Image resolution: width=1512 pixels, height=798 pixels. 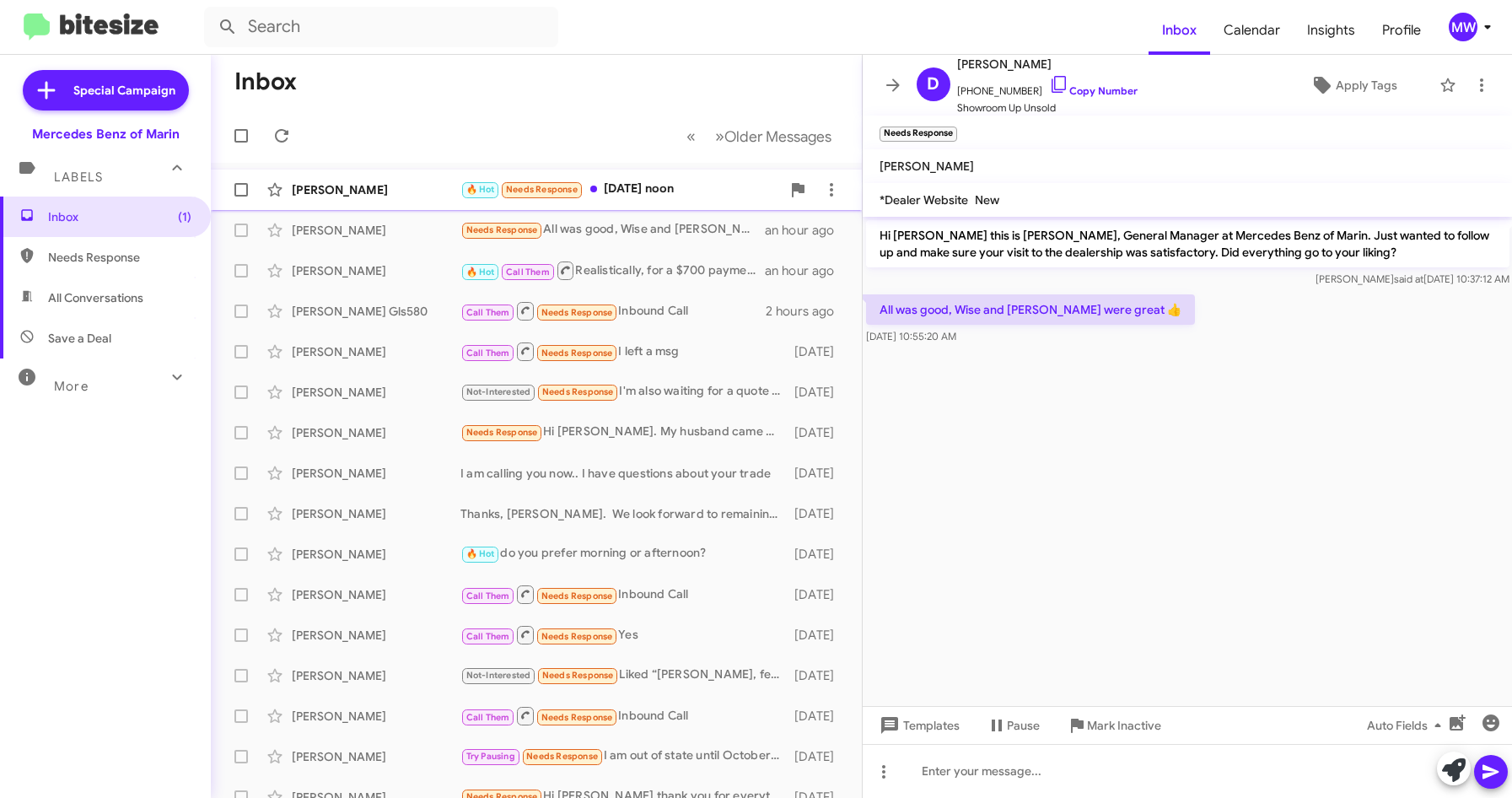 What do you see at coordinates (624, 351) in the screenshot?
I see `div: I left a msg` at bounding box center [624, 351].